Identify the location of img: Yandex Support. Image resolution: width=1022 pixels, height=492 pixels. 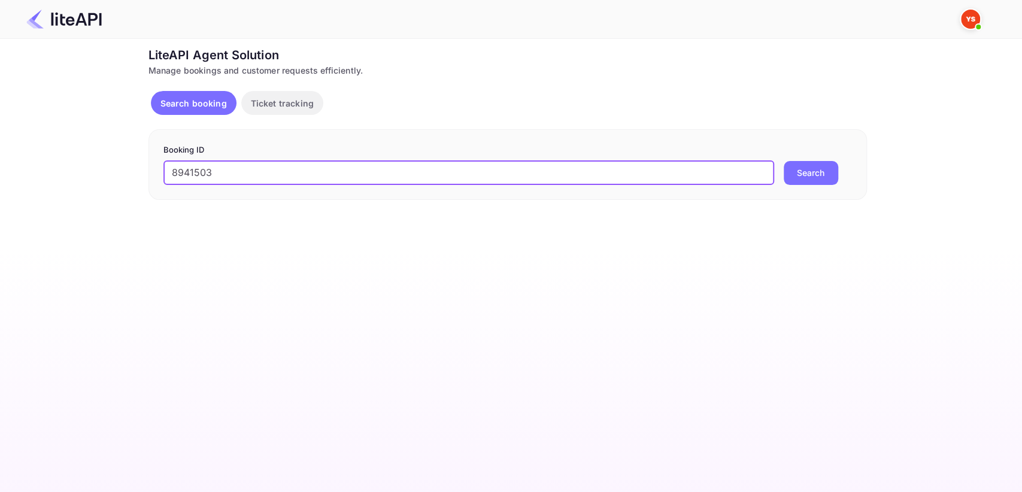
(971, 19).